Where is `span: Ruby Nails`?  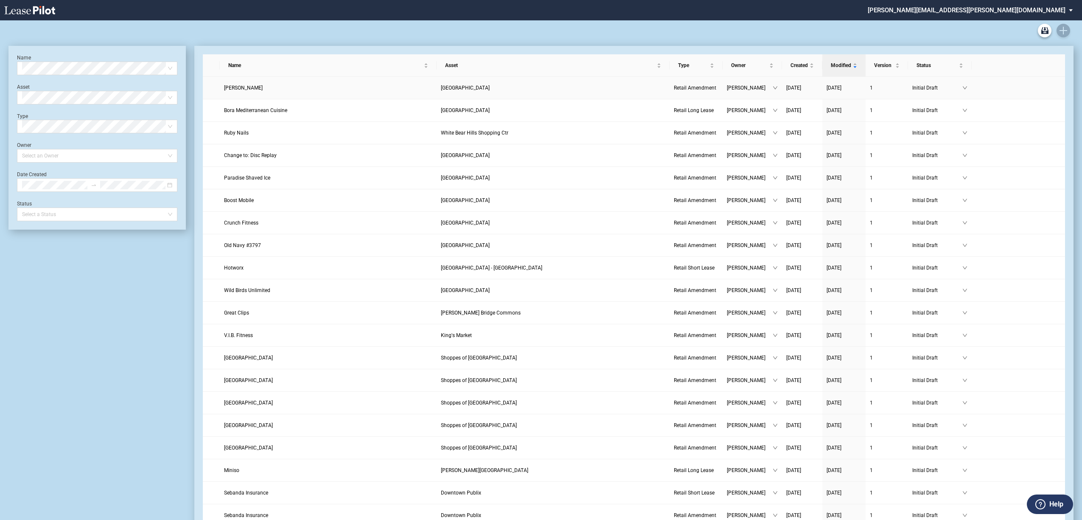 span: Ruby Nails is located at coordinates (236, 133).